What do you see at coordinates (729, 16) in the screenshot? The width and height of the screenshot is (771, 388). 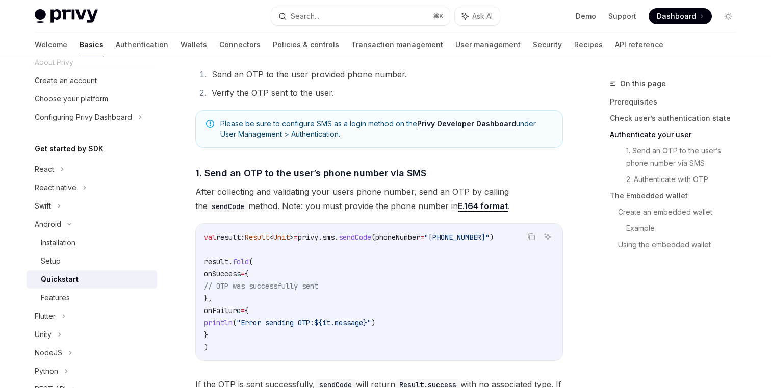 I see `button: Toggle dark mode` at bounding box center [729, 16].